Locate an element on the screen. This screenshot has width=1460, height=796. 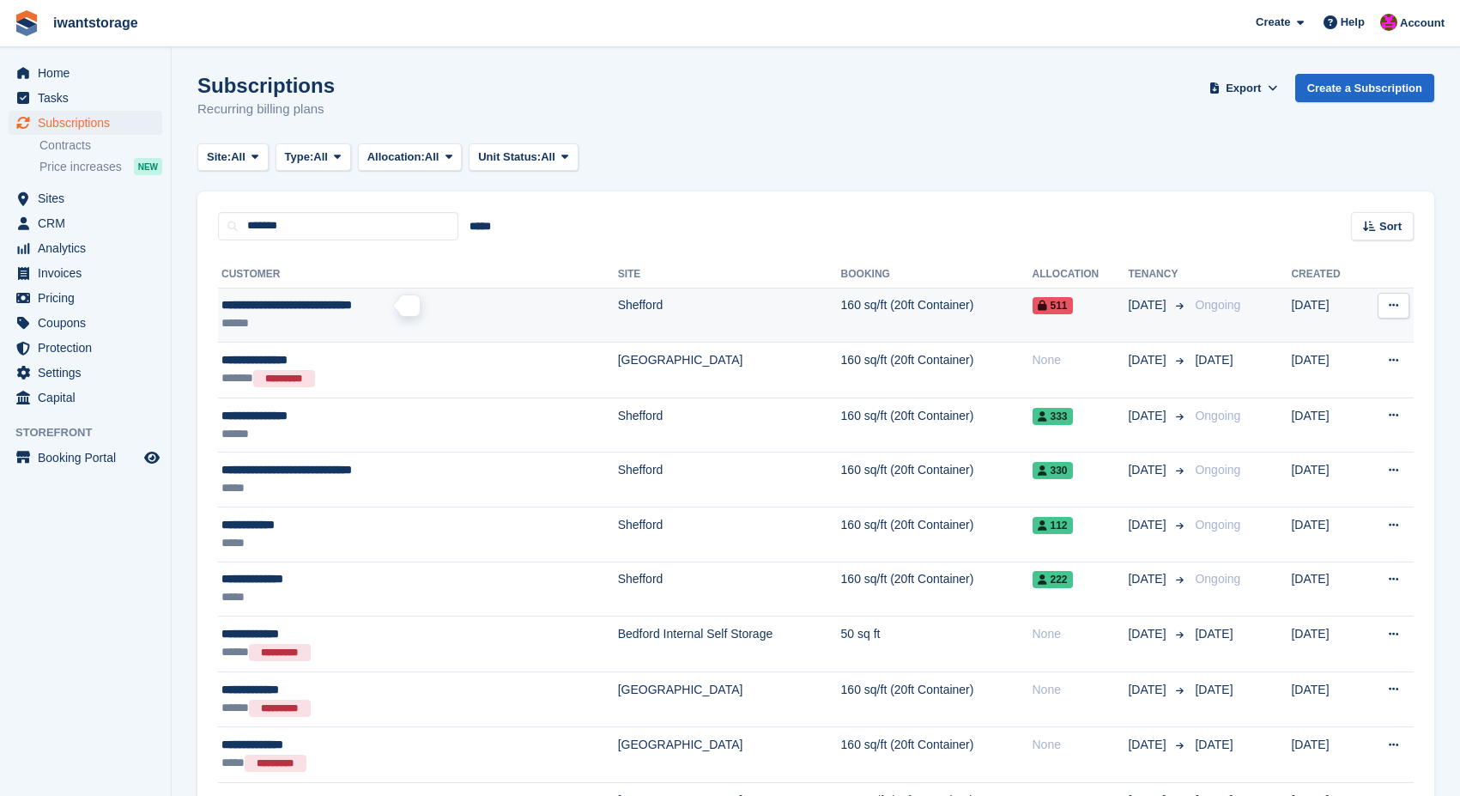
th: Allocation is located at coordinates (1081, 275).